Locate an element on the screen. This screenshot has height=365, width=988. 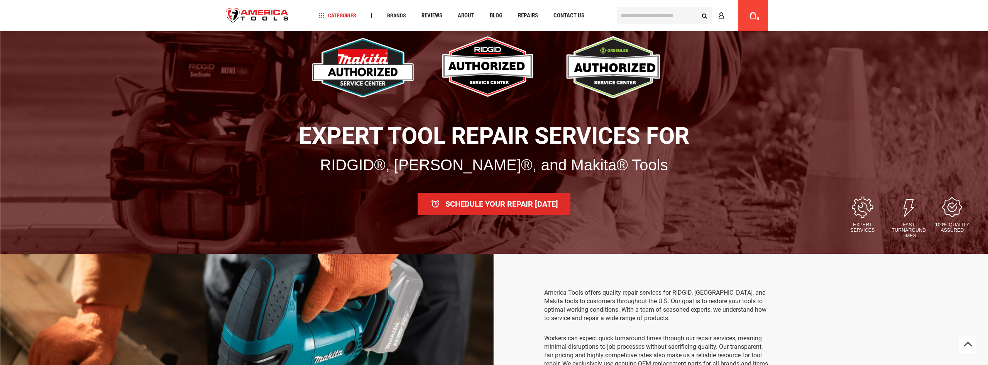
p: Fast Turnaround Times is located at coordinates (909, 230).